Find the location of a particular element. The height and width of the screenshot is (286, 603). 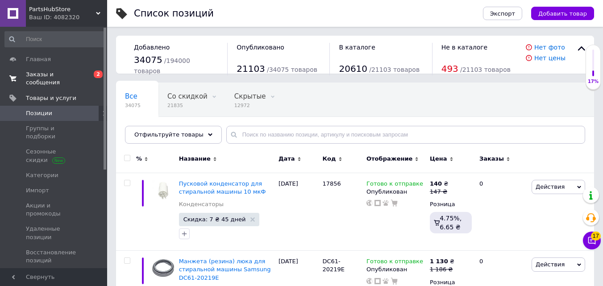

span: Скидка: 7 ₴ 45 дней is located at coordinates (215, 219).